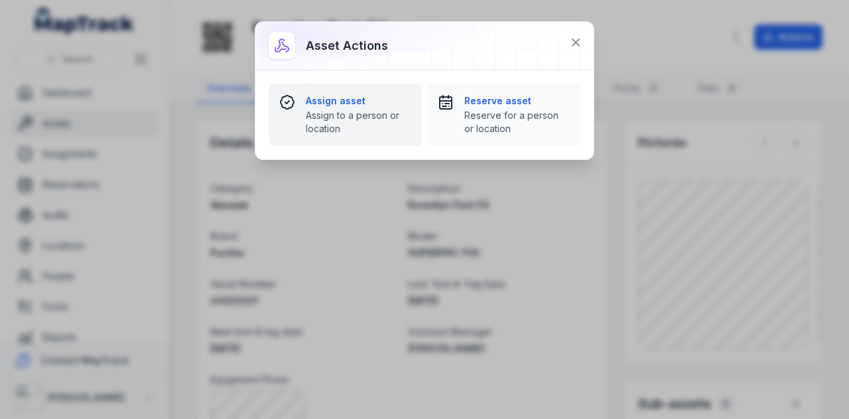 The width and height of the screenshot is (849, 419). What do you see at coordinates (358, 122) in the screenshot?
I see `span: Assign to a person or location` at bounding box center [358, 122].